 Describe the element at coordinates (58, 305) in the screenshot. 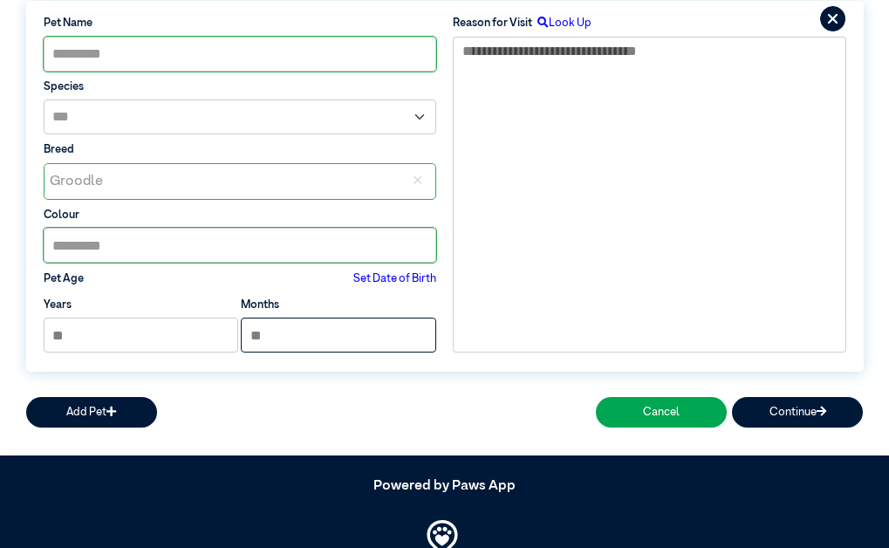

I see `label: Years` at that location.